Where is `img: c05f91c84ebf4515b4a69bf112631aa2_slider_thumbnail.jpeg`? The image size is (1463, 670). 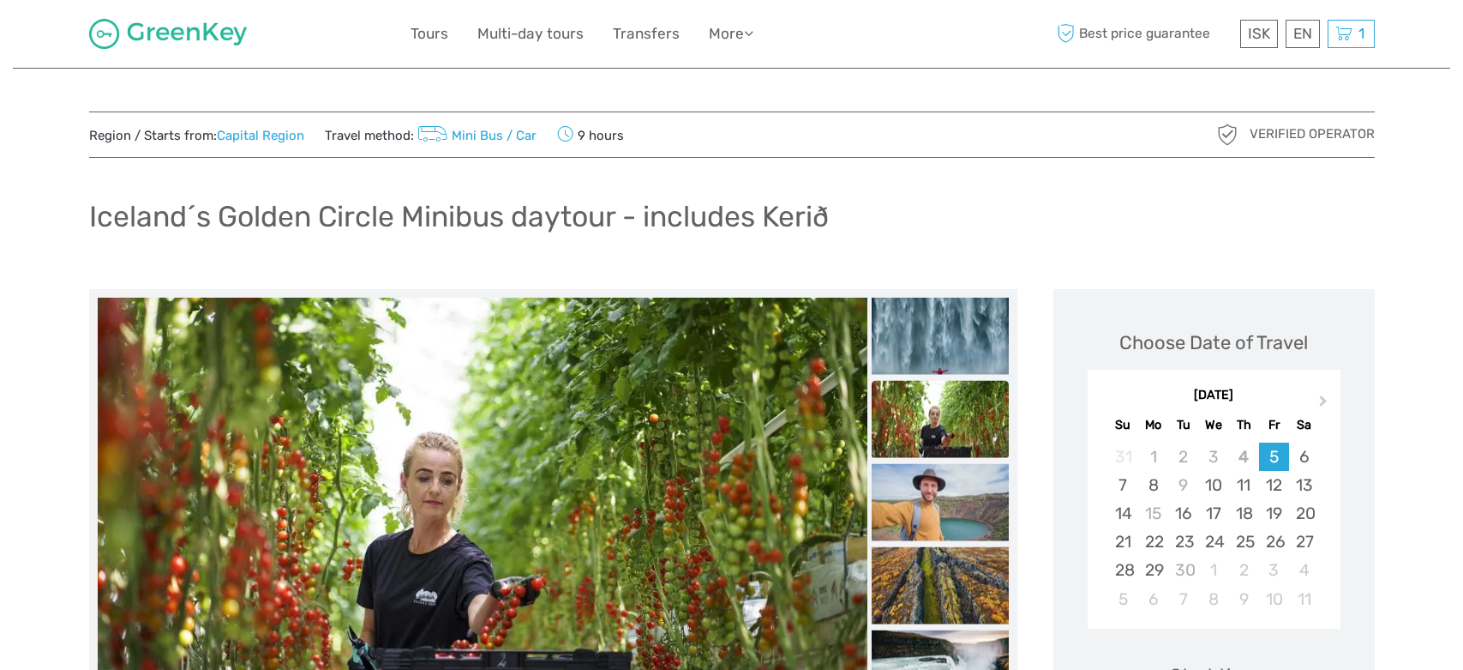 img: c05f91c84ebf4515b4a69bf112631aa2_slider_thumbnail.jpeg is located at coordinates (940, 501).